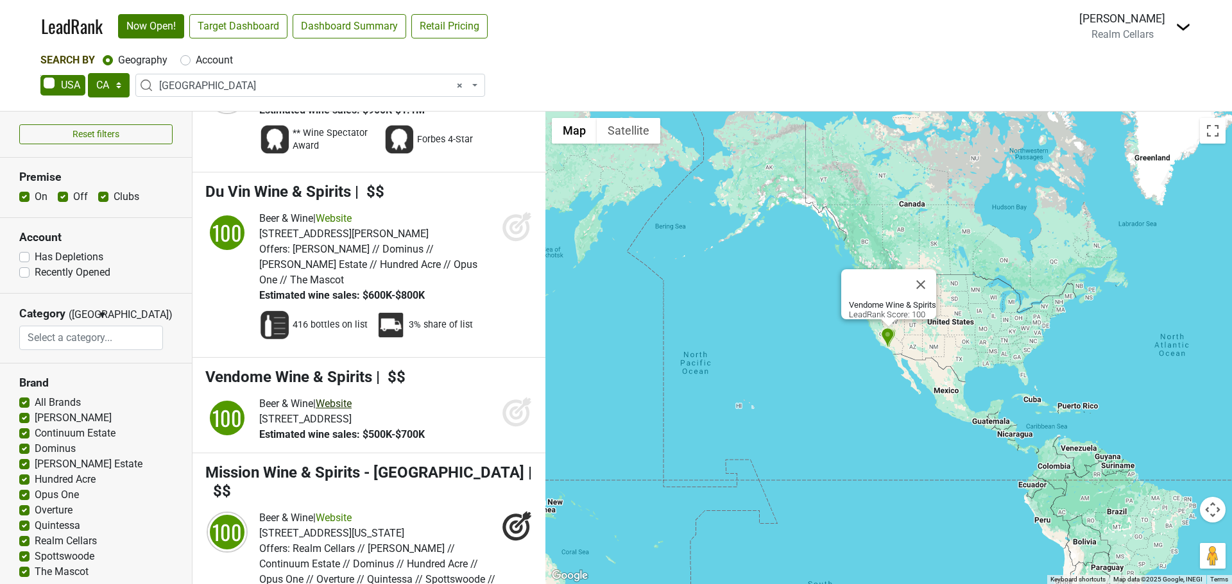  I want to click on label: The Mascot, so click(62, 572).